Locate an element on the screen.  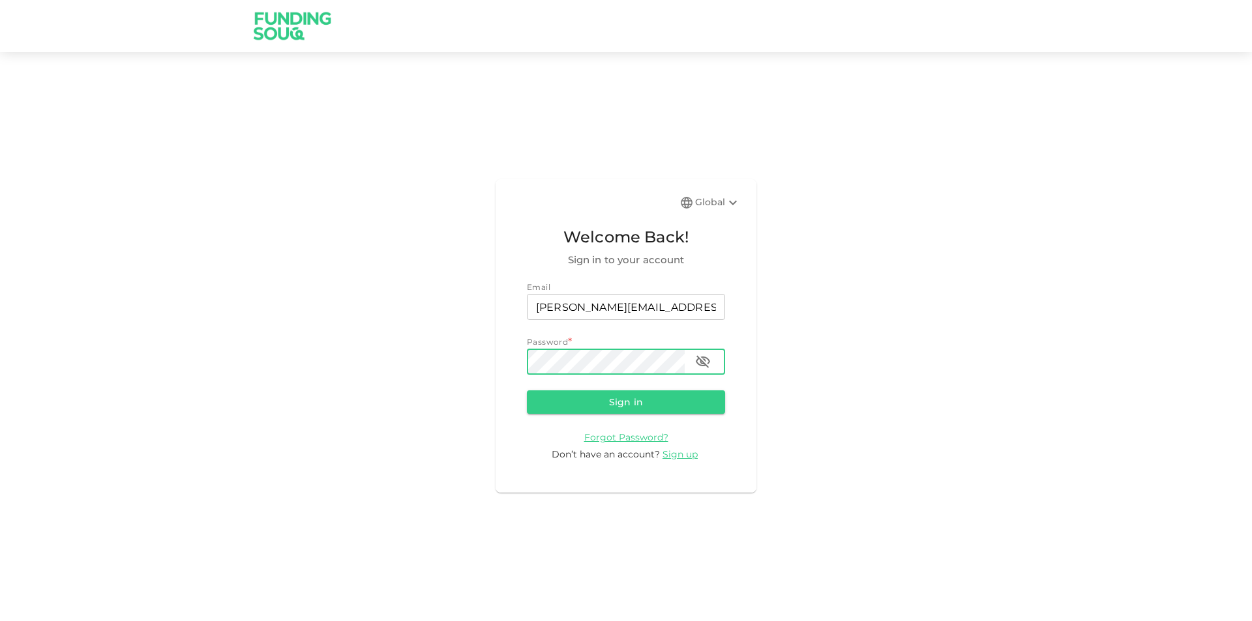
span: Forgot Password? is located at coordinates (626, 437).